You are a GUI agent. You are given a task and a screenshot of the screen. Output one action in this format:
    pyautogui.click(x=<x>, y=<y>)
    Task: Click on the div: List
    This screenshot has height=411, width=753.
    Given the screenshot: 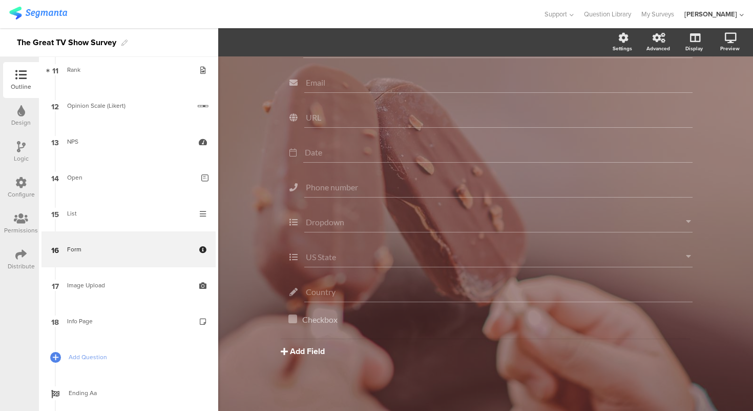 What is the action you would take?
    pyautogui.click(x=128, y=213)
    